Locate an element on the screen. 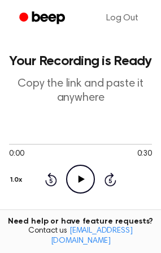 The width and height of the screenshot is (161, 253). a: Beep is located at coordinates (43, 18).